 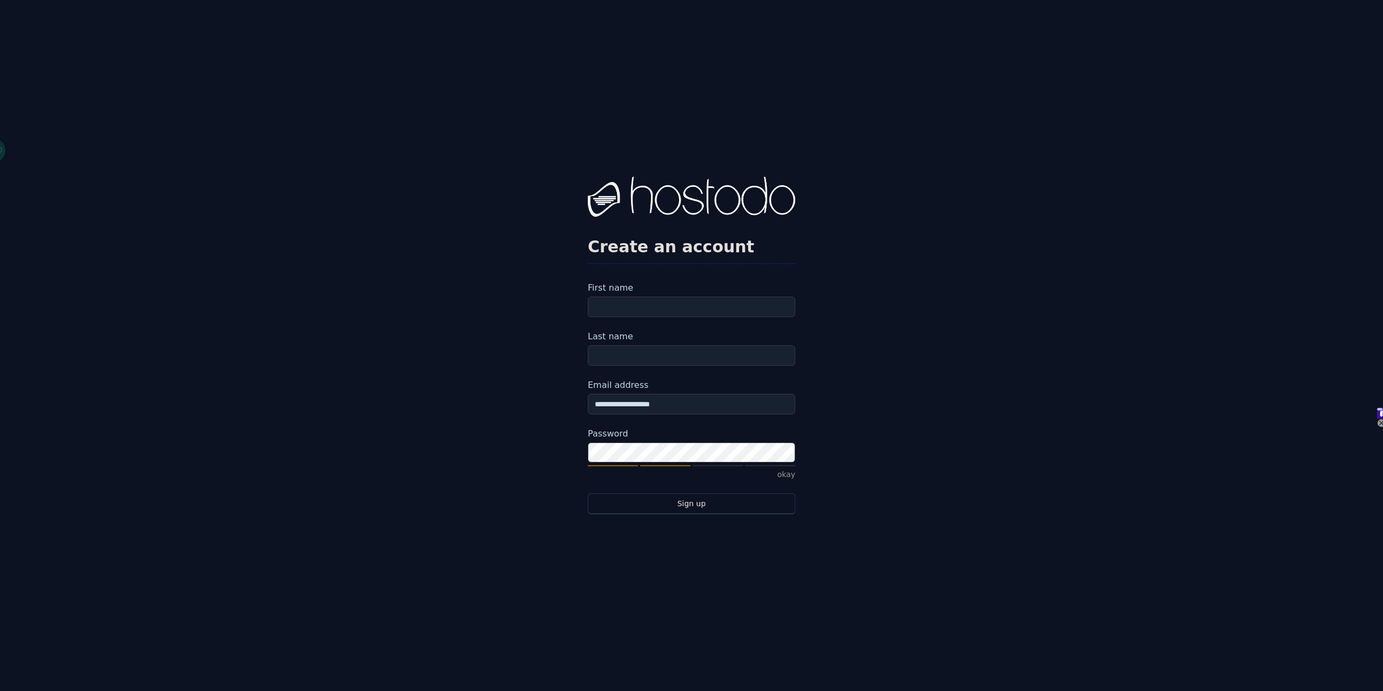 What do you see at coordinates (691, 385) in the screenshot?
I see `label: Email address` at bounding box center [691, 385].